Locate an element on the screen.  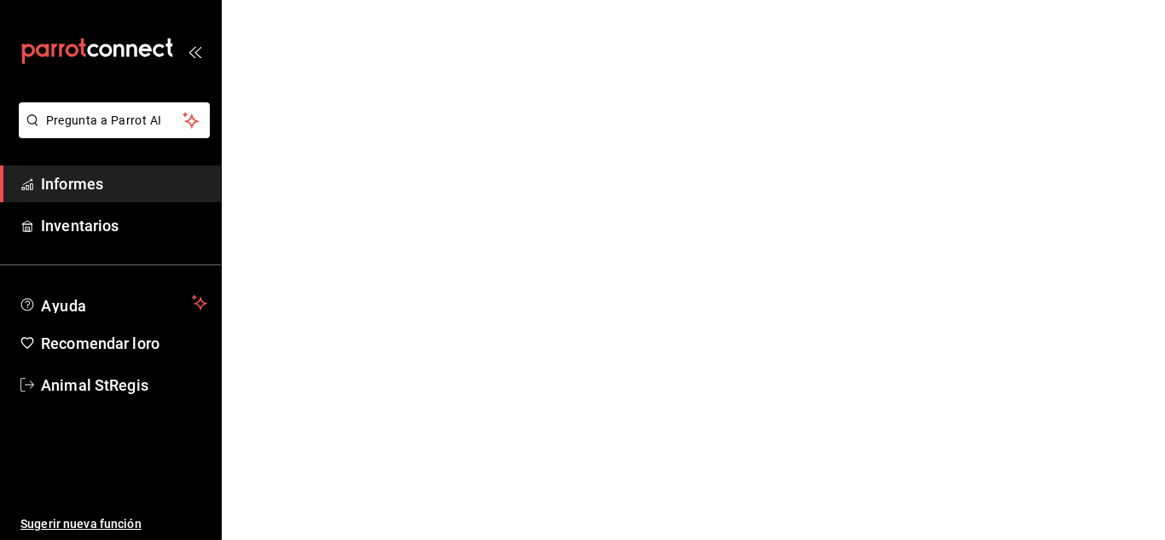
a: Pregunta a Parrot AI is located at coordinates (111, 132).